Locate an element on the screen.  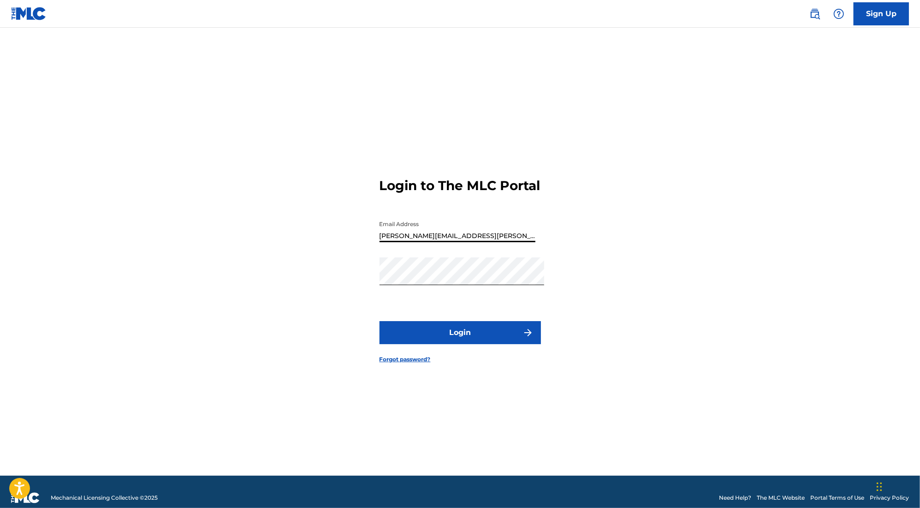
img: search is located at coordinates (815, 14).